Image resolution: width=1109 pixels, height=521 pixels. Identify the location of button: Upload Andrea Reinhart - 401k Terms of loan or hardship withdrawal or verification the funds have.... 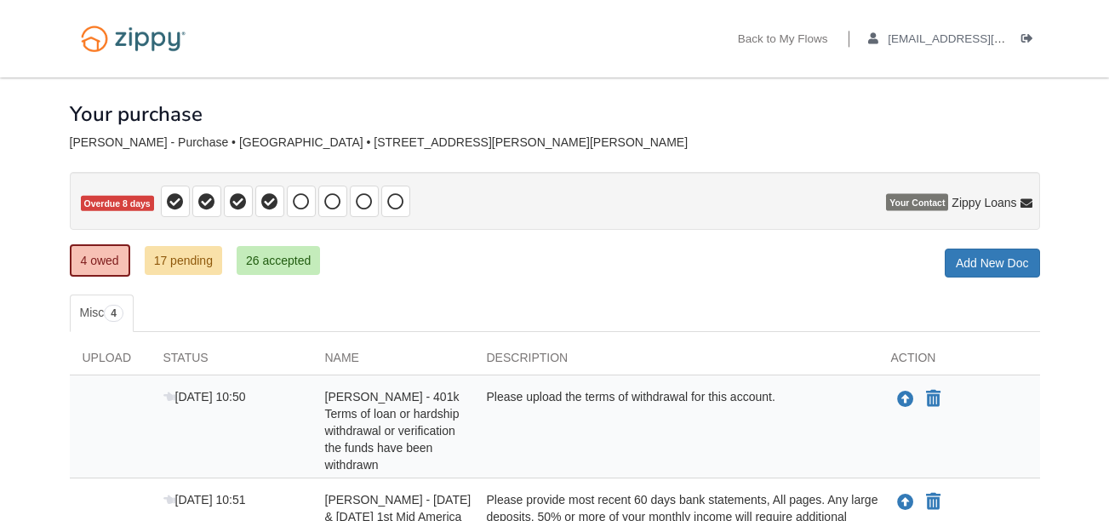
(905, 399).